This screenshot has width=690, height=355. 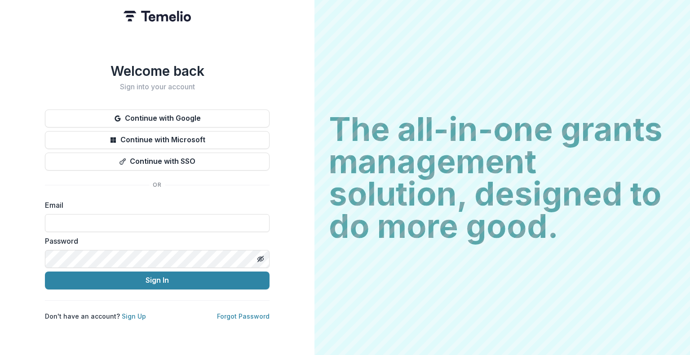 What do you see at coordinates (154, 205) in the screenshot?
I see `label: Email` at bounding box center [154, 205].